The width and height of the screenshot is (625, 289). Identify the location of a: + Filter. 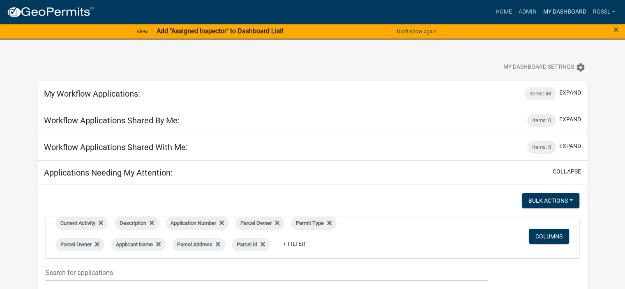
(294, 244).